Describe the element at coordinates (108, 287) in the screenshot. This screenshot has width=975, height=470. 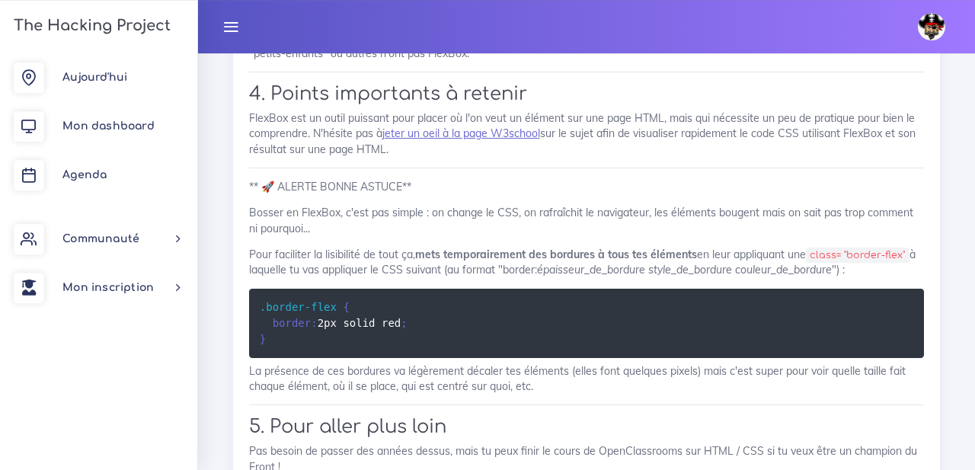
I see `span: Mon inscription` at that location.